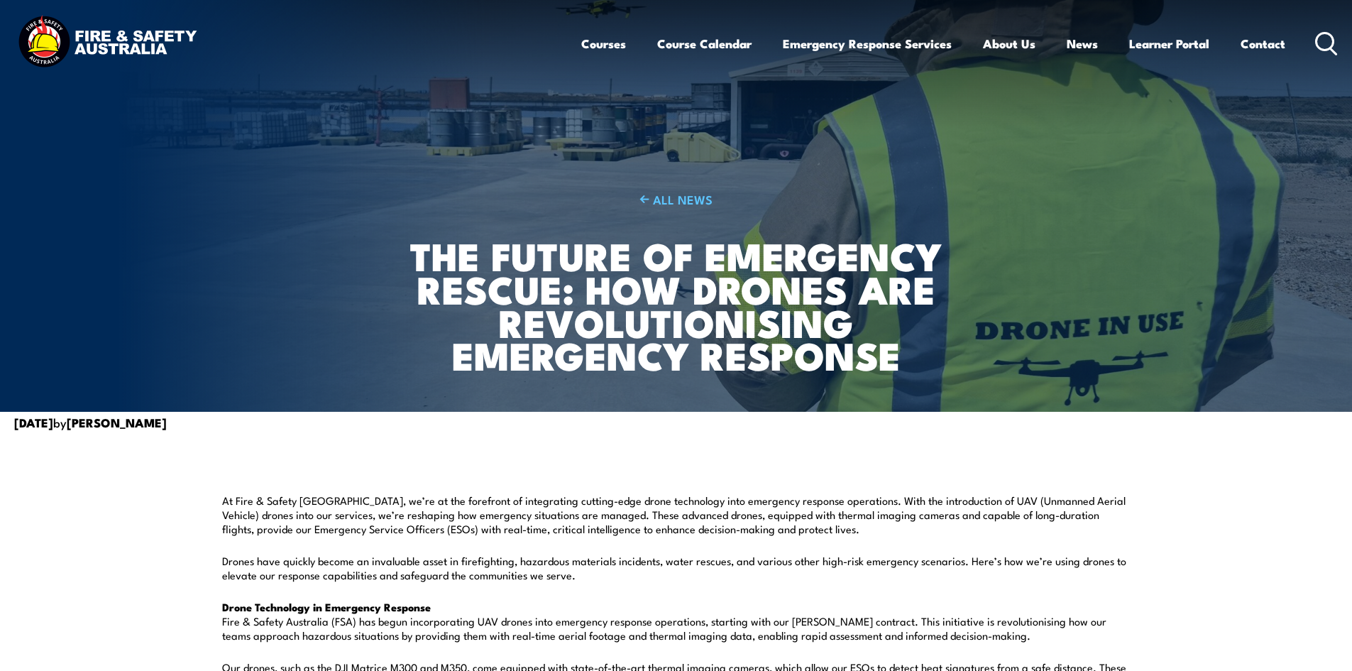  Describe the element at coordinates (1169, 43) in the screenshot. I see `a: Learner Portal` at that location.